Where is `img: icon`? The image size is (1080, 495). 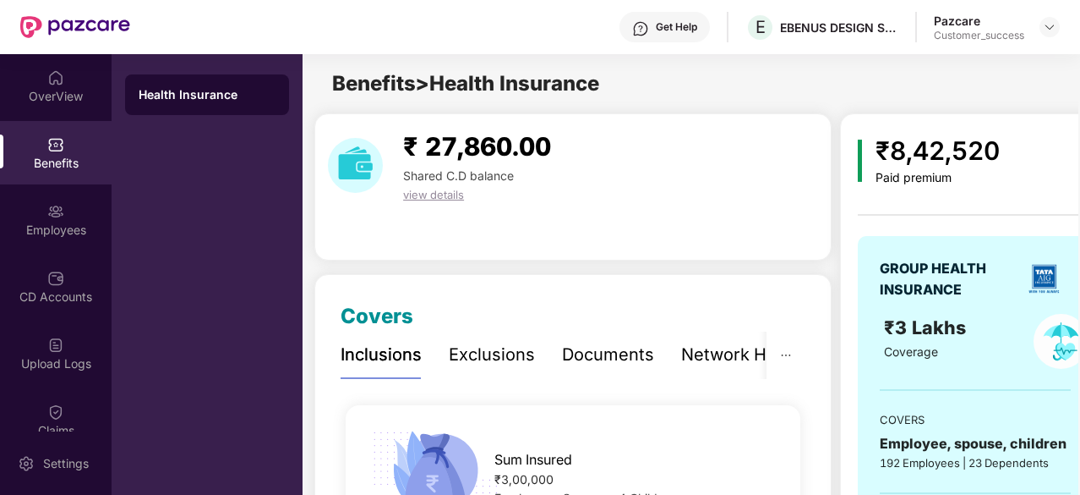 img: icon is located at coordinates (860, 161).